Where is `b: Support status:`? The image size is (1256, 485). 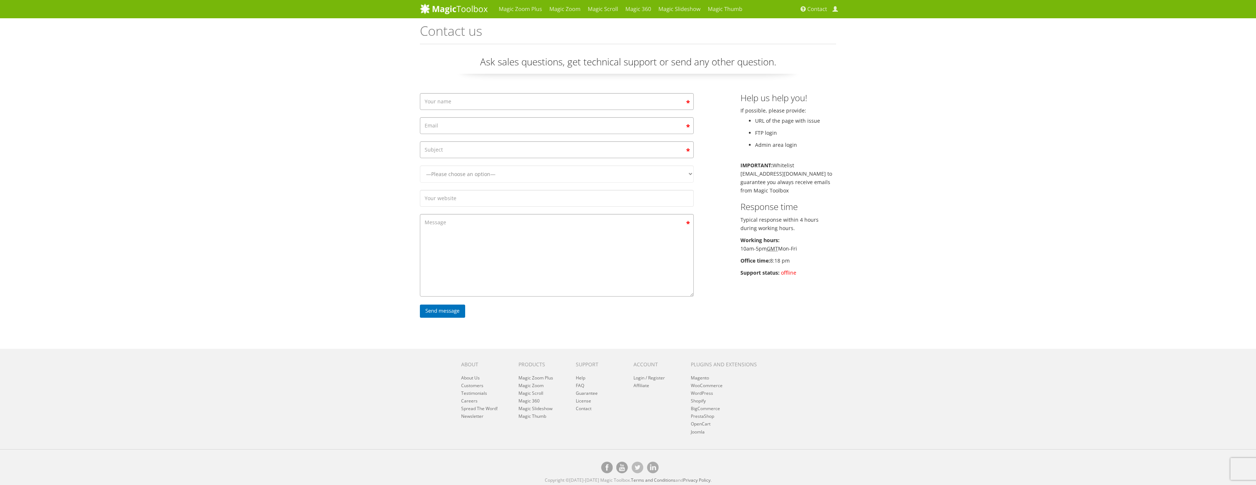
b: Support status: is located at coordinates (760, 272).